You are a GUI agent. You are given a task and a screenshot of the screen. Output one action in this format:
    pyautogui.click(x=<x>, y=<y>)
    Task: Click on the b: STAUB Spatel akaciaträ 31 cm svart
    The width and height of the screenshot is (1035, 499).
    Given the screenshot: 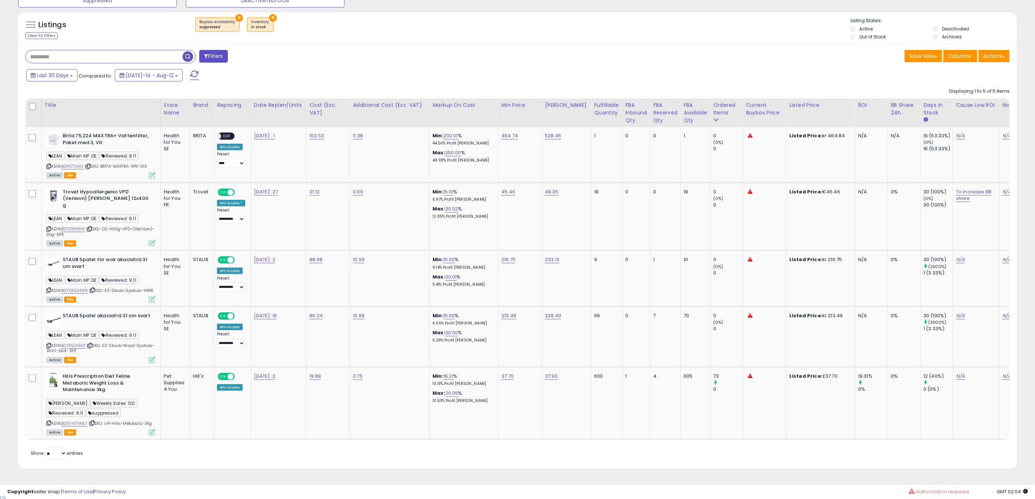 What is the action you would take?
    pyautogui.click(x=107, y=317)
    